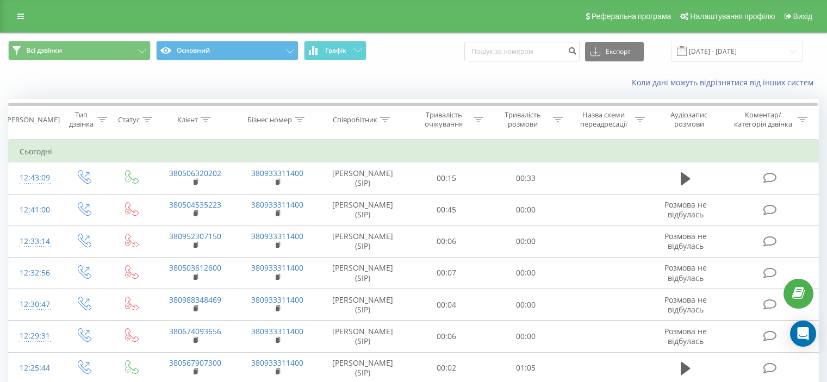 Image resolution: width=827 pixels, height=382 pixels. What do you see at coordinates (689, 120) in the screenshot?
I see `div: Аудіозапис розмови` at bounding box center [689, 120].